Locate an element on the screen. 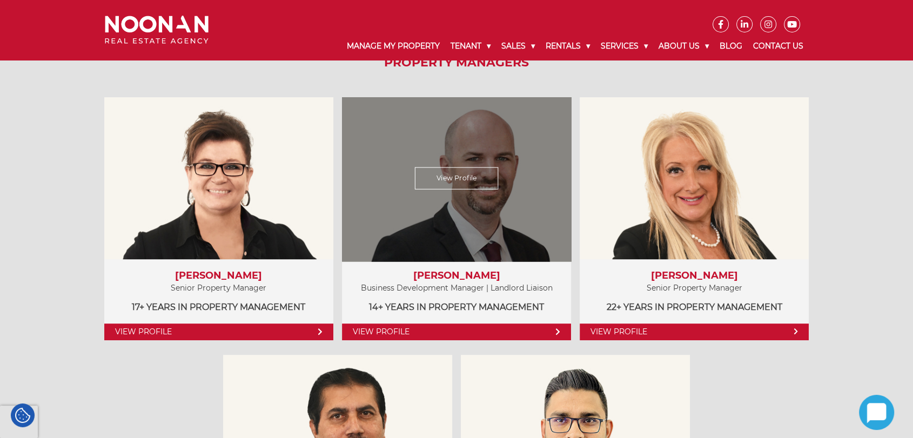 This screenshot has height=438, width=913. a: Manage My Property is located at coordinates (393, 46).